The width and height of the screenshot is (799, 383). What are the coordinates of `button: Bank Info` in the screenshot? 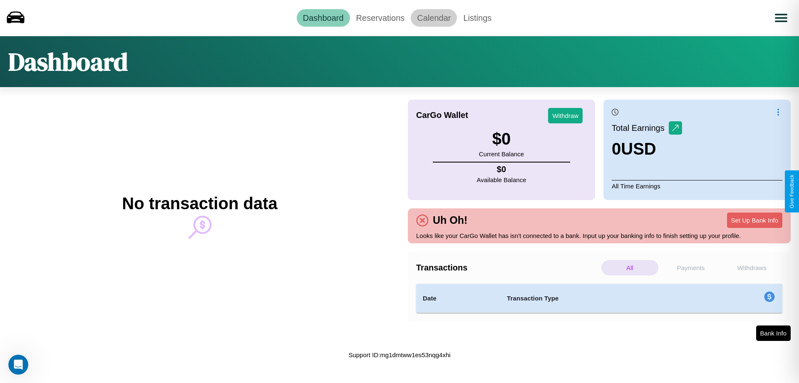 It's located at (773, 333).